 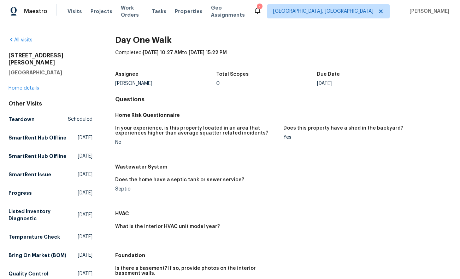 I want to click on h5: Does the home have a septic tank or sewer service?, so click(x=180, y=180).